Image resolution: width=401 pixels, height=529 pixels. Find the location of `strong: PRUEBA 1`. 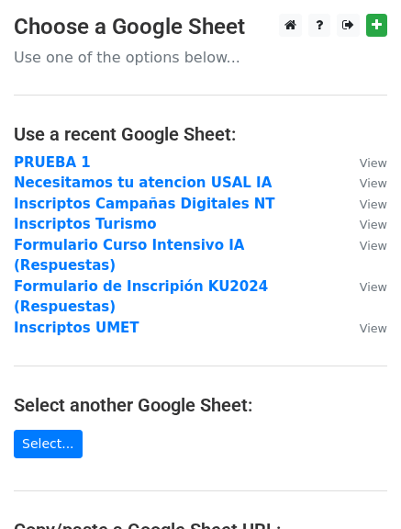

strong: PRUEBA 1 is located at coordinates (52, 163).